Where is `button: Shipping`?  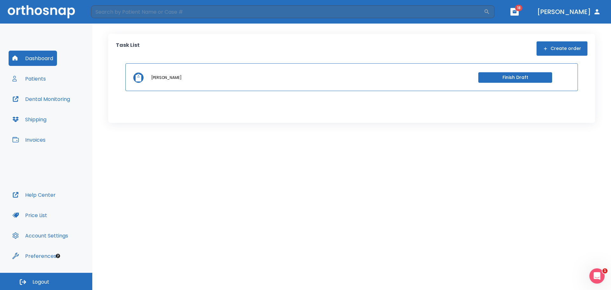
button: Shipping is located at coordinates (29, 119).